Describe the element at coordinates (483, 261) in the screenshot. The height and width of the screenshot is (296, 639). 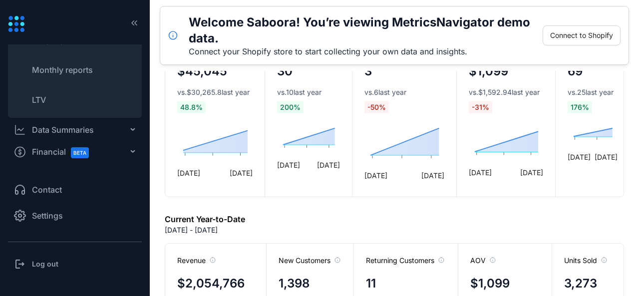
I see `span: AOV` at that location.